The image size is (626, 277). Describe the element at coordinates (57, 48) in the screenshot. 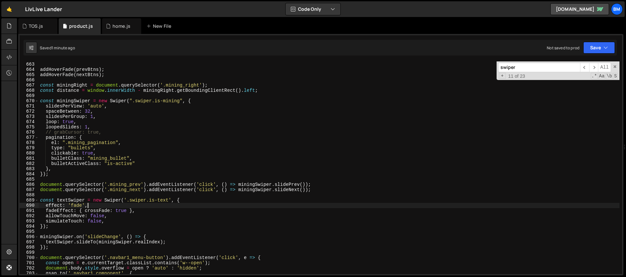

I see `div: Saved` at that location.